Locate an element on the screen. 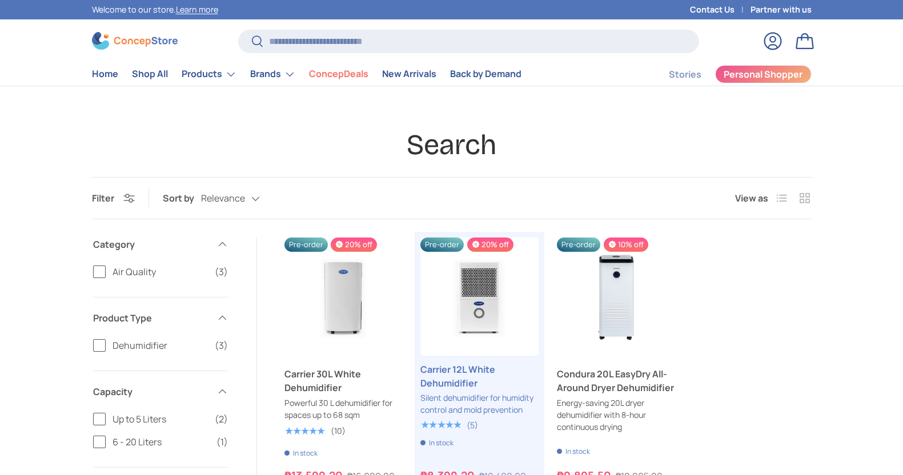 This screenshot has height=475, width=903. span: Dehumidifier is located at coordinates (160, 346).